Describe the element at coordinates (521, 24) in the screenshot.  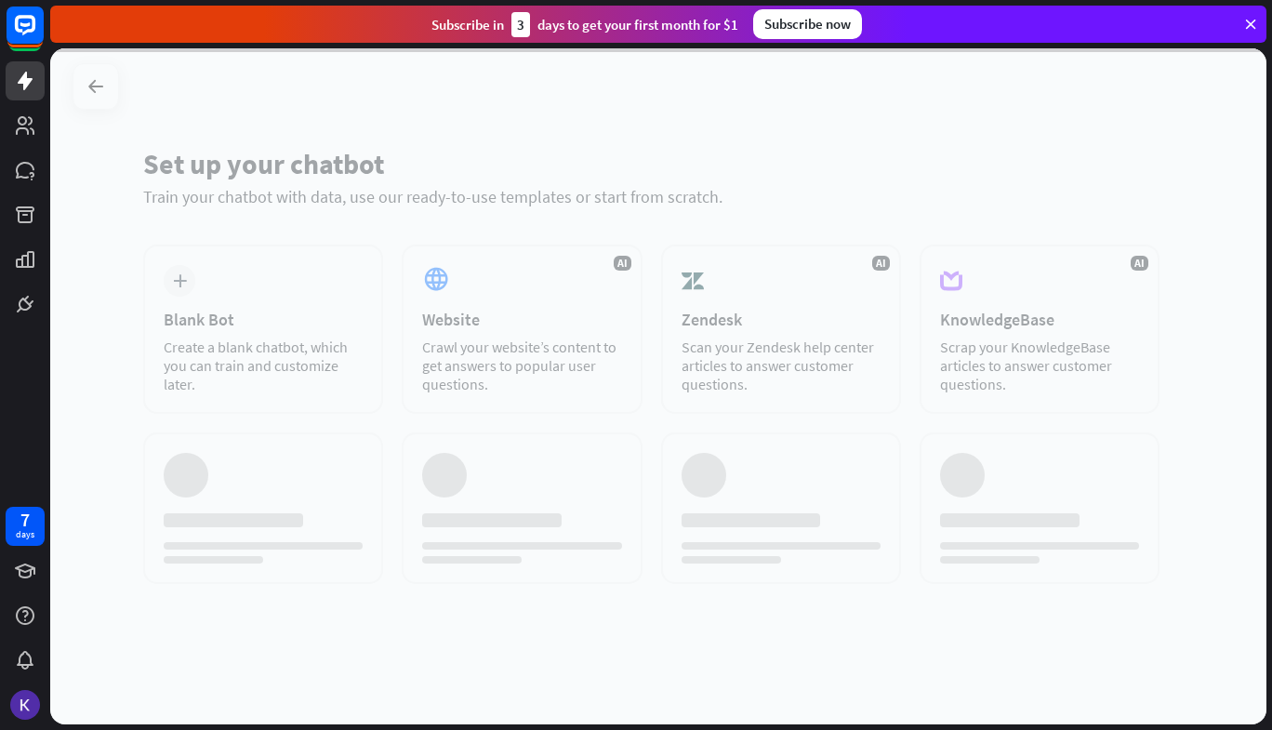
I see `div: 3` at that location.